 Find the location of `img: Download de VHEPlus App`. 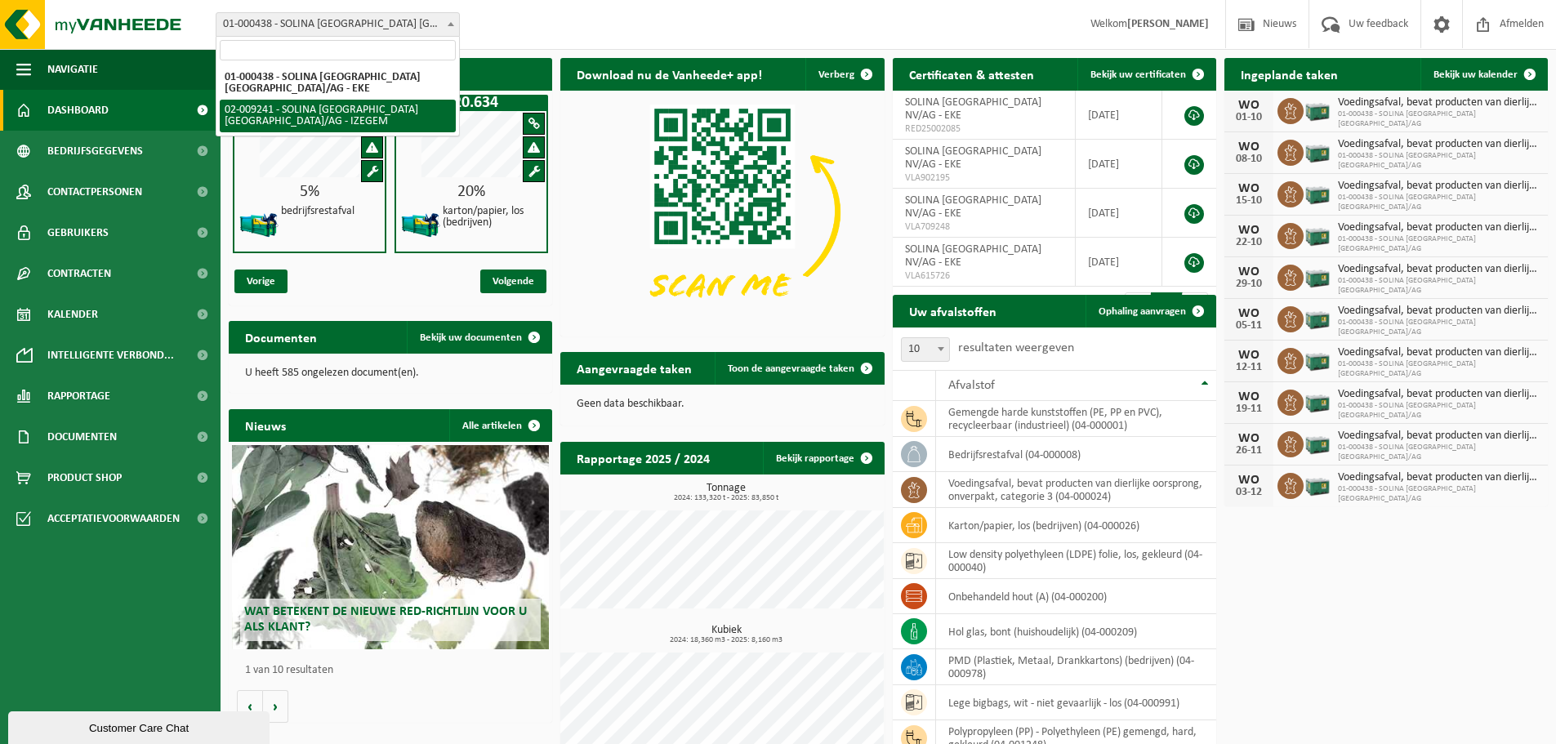

img: Download de VHEPlus App is located at coordinates (722, 212).